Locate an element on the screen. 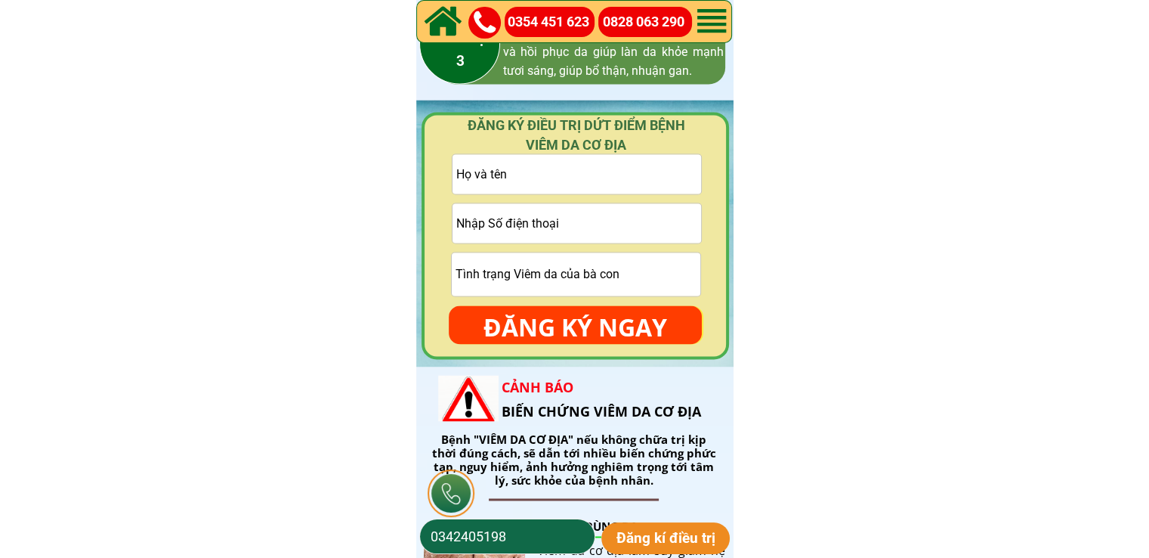 The image size is (1149, 558). input: Số điện thoại is located at coordinates (507, 536).